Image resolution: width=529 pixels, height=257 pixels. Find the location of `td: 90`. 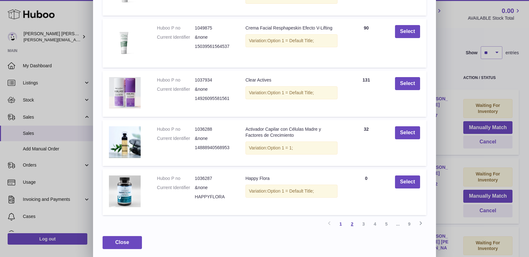

td: 90 is located at coordinates (366, 43).